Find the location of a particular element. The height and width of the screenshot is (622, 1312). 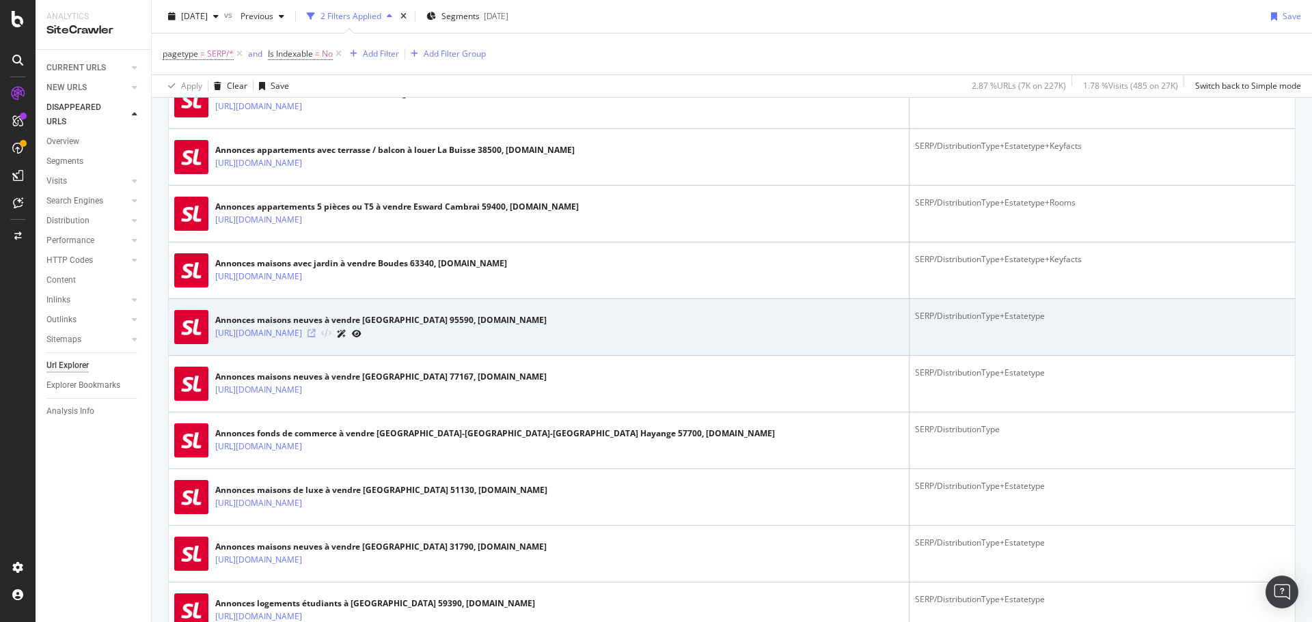

button: Add Filter Group is located at coordinates (445, 54).